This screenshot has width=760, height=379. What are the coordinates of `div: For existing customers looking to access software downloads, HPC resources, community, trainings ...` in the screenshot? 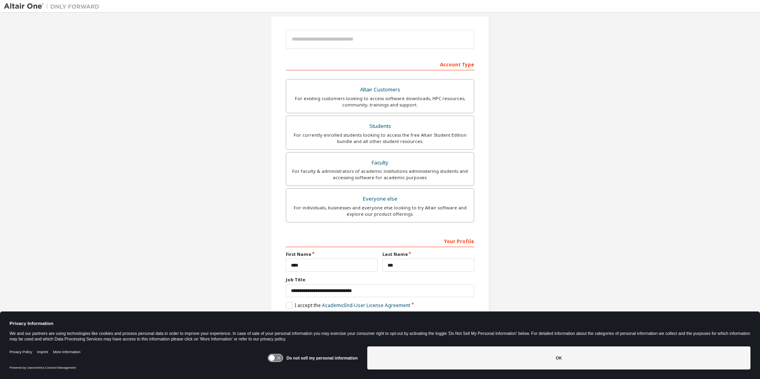 It's located at (380, 102).